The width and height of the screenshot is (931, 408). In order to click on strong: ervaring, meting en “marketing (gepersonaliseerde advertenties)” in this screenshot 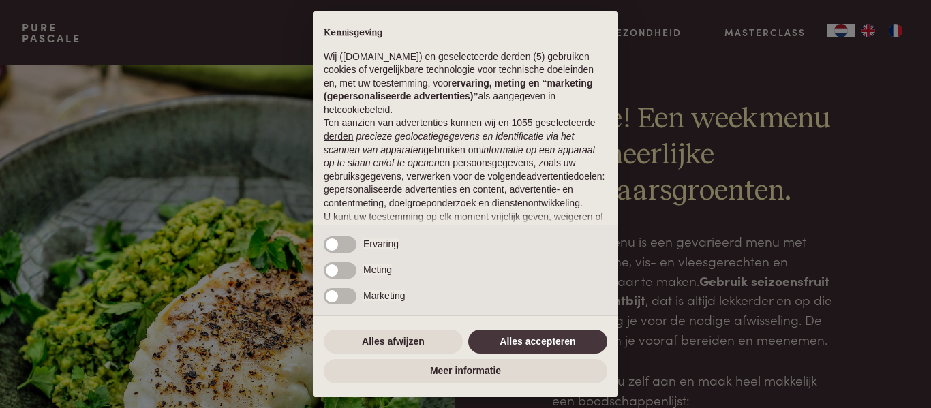, I will do `click(458, 90)`.